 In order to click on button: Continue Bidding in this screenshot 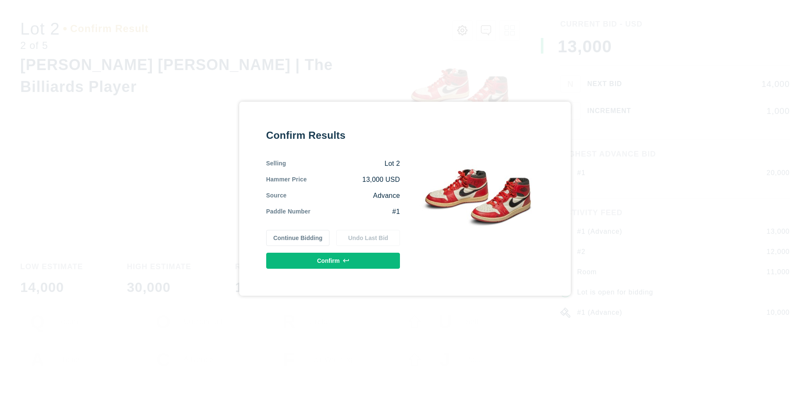, I will do `click(298, 238)`.